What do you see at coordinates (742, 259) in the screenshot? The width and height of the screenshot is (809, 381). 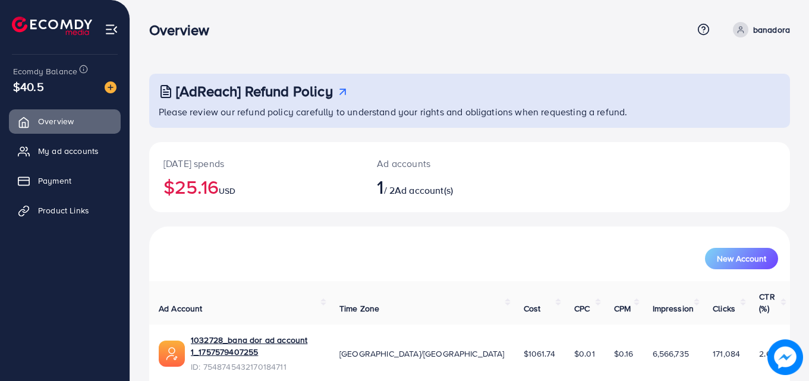 I see `span: New Account` at bounding box center [742, 259].